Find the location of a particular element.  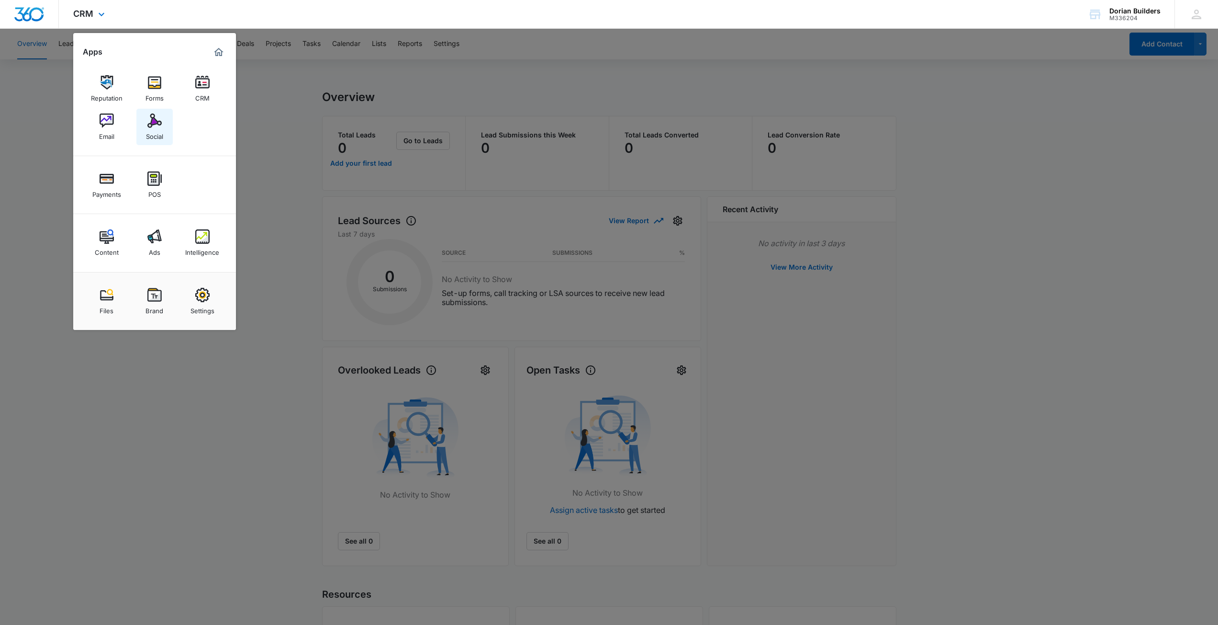

div: Payments is located at coordinates (107, 192).